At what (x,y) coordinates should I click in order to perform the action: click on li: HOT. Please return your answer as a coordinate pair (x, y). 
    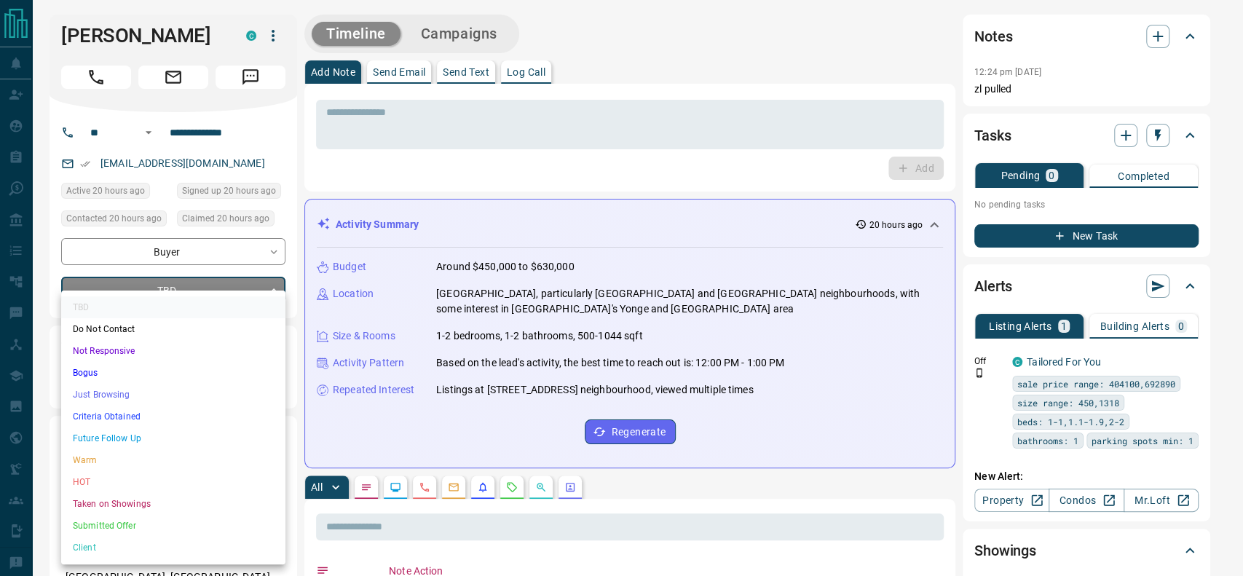
    Looking at the image, I should click on (173, 482).